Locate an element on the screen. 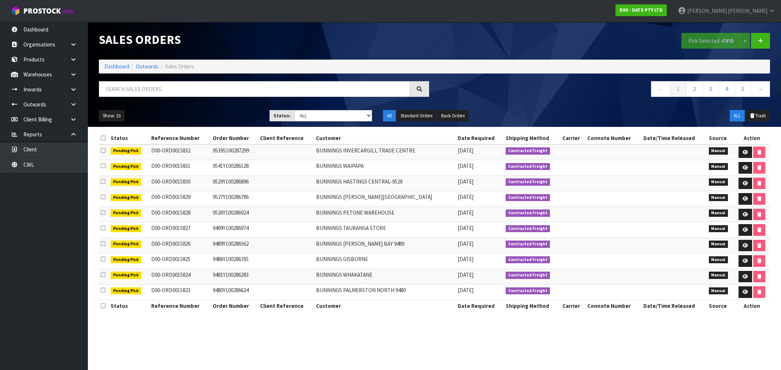 The width and height of the screenshot is (781, 370). td: D00-ORD0015831 is located at coordinates (180, 168).